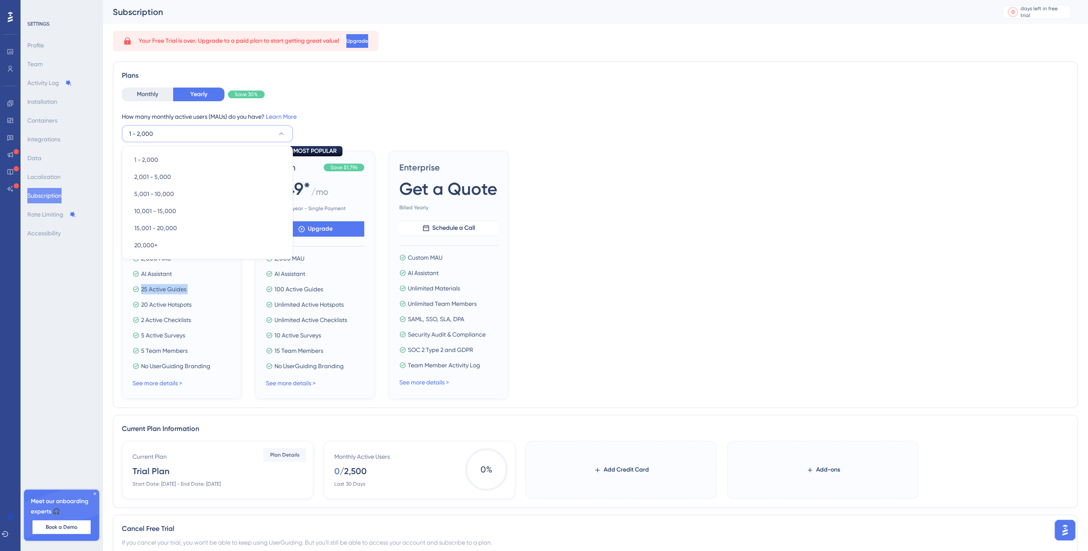 The image size is (1088, 551). What do you see at coordinates (440, 350) in the screenshot?
I see `span: SOC 2 Type 2 and GDPR` at bounding box center [440, 350].